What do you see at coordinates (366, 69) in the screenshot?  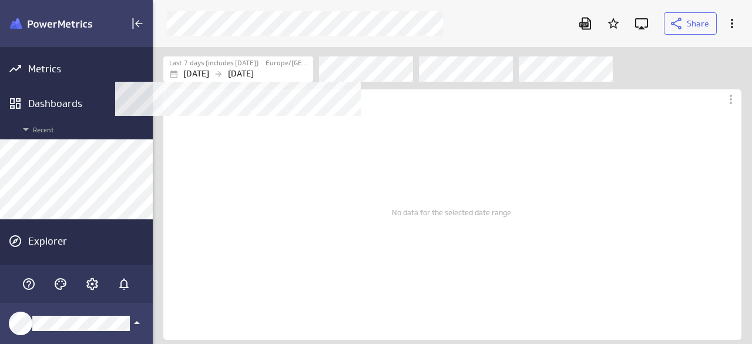 I see `div: Campaign Filter control` at bounding box center [366, 69].